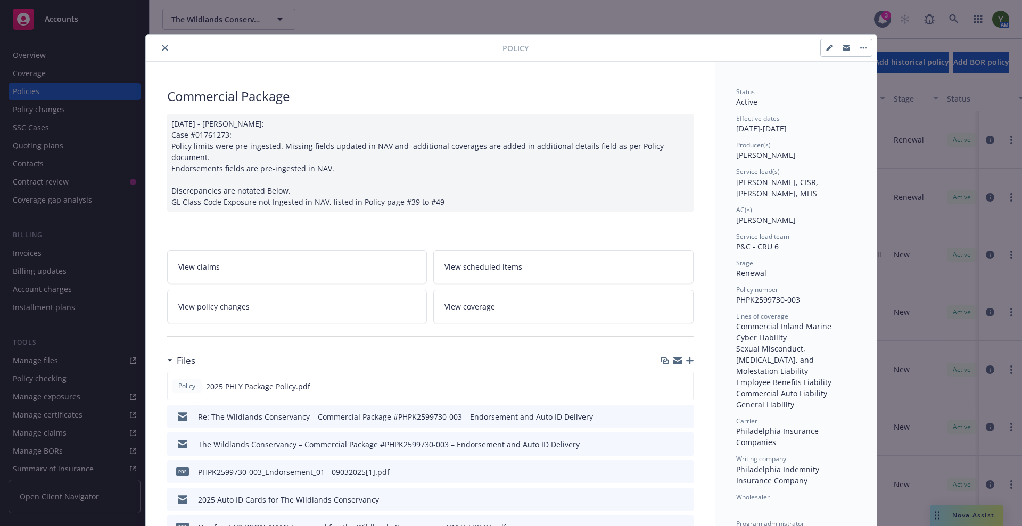 The height and width of the screenshot is (526, 1022). What do you see at coordinates (297, 267) in the screenshot?
I see `a: View claims` at bounding box center [297, 267].